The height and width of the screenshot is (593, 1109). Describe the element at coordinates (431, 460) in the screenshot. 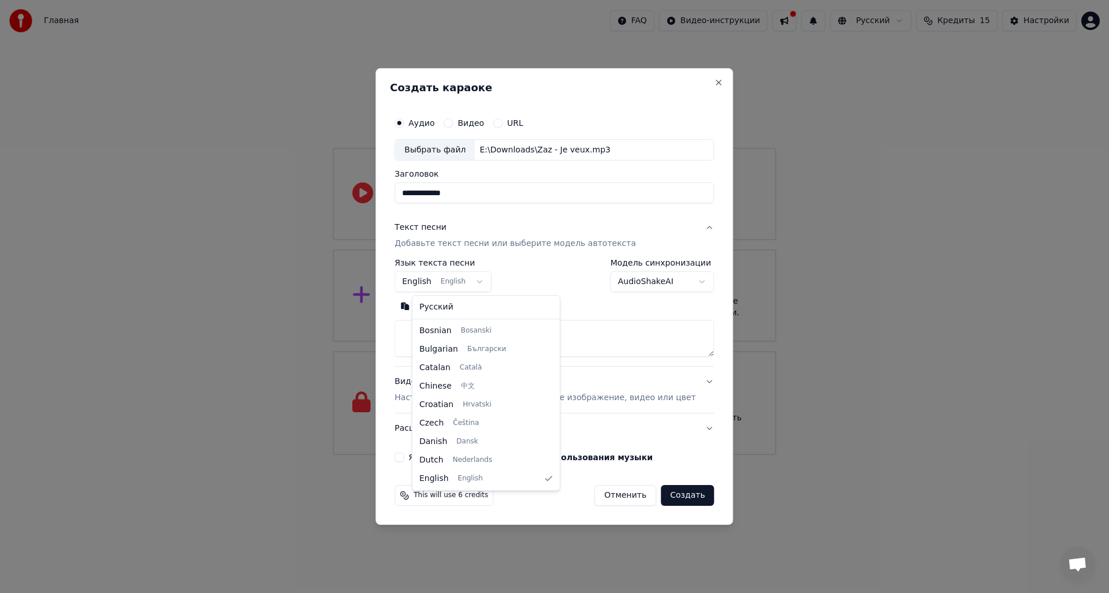

I see `span: Dutch` at that location.